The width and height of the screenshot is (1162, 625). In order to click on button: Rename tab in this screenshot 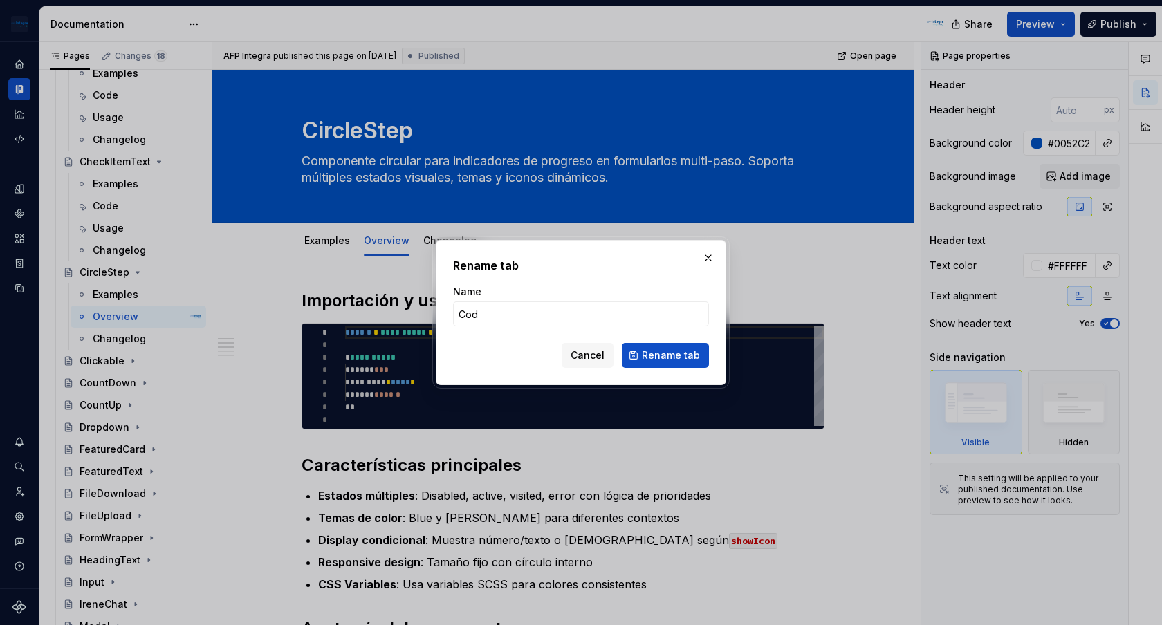, I will do `click(665, 355)`.